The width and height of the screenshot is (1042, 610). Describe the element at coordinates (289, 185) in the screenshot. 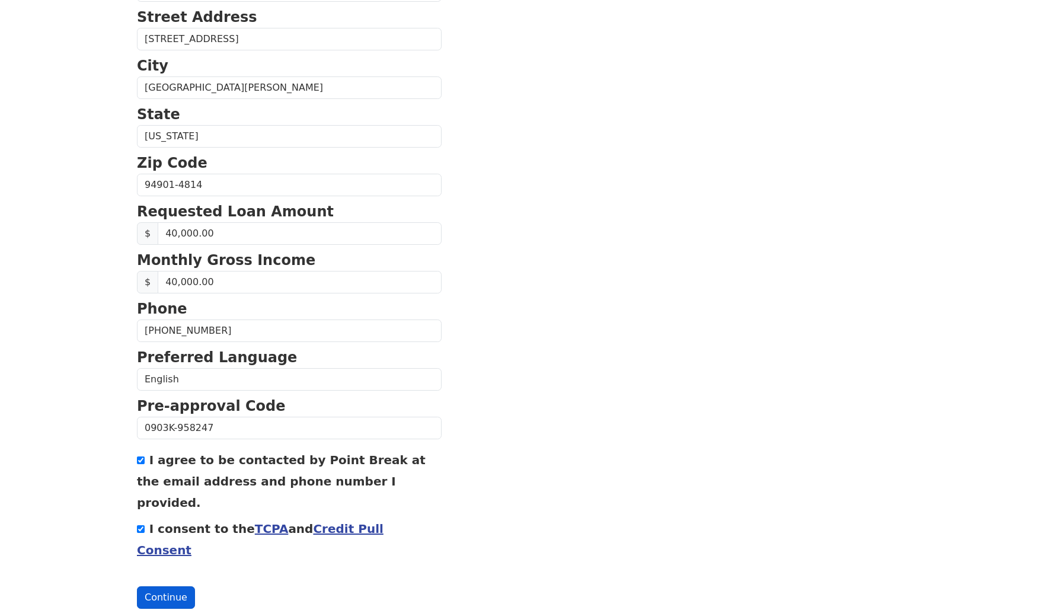

I see `input: Zip Code` at that location.